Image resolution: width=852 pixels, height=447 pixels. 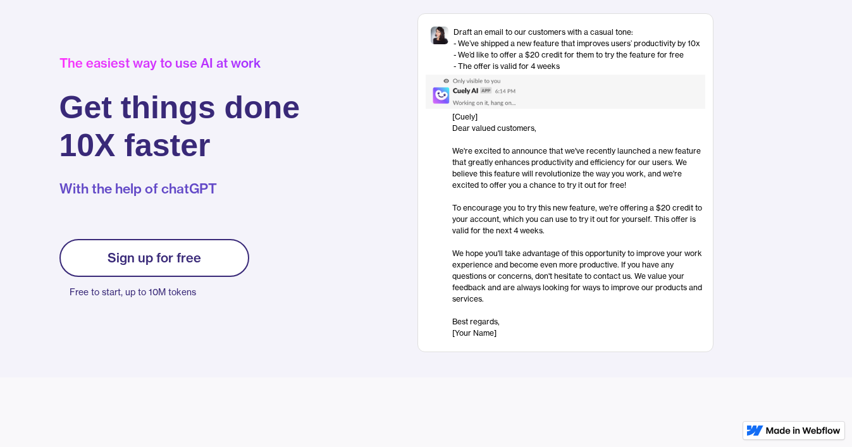 I want to click on div: The easiest way to use AI at work, so click(x=180, y=63).